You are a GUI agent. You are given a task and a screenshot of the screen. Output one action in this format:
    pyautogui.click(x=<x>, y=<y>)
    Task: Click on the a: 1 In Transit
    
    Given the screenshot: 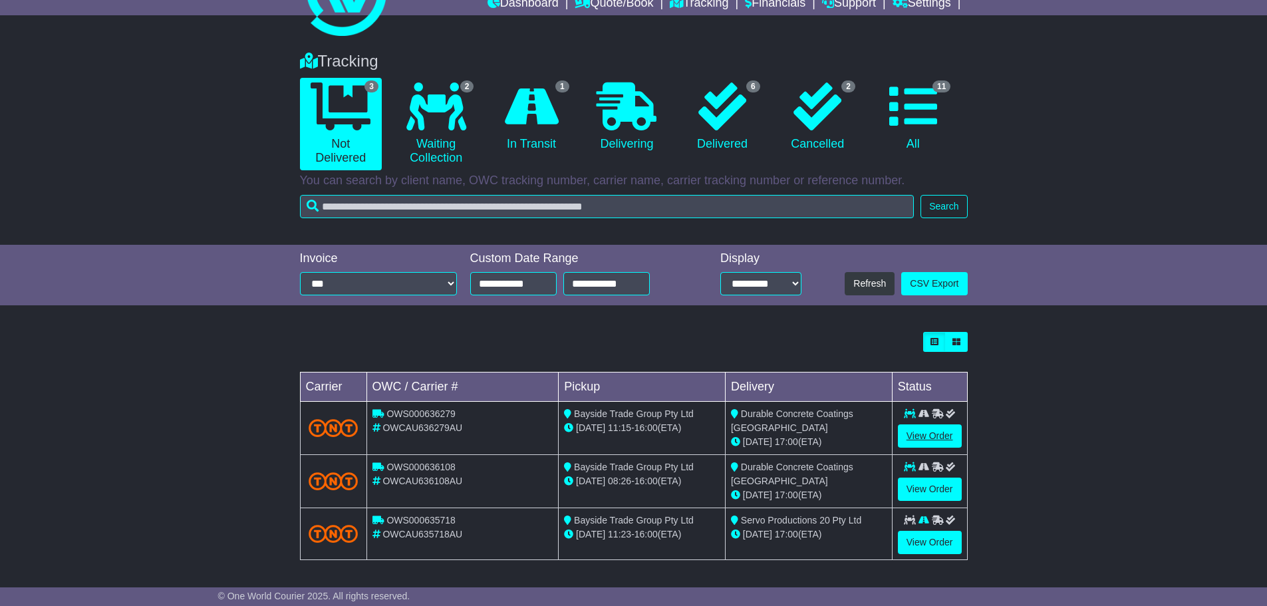 What is the action you would take?
    pyautogui.click(x=531, y=117)
    